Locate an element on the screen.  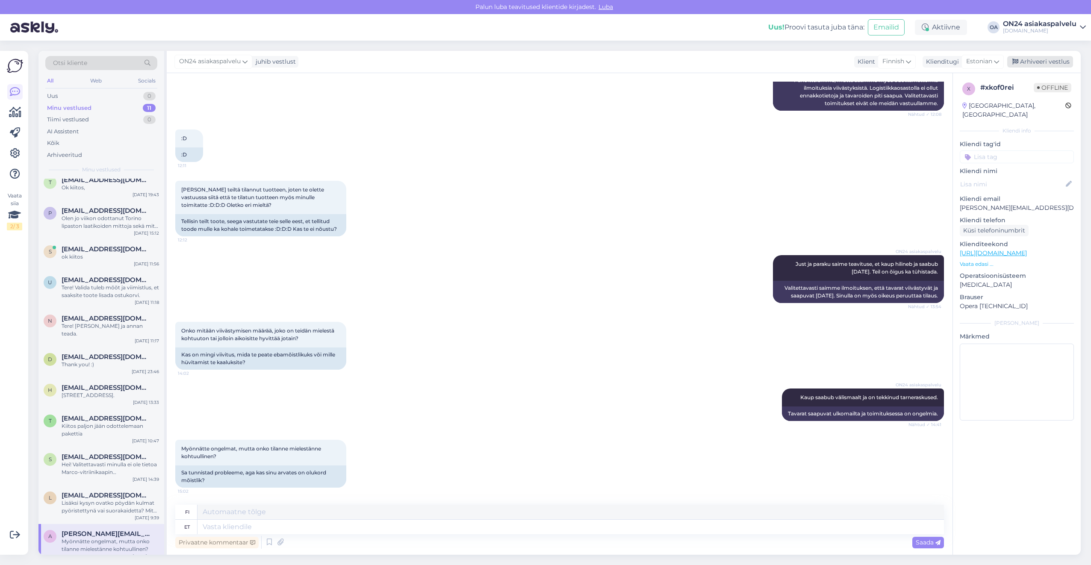
div: Proovi tasuta juba täna: is located at coordinates (816, 27).